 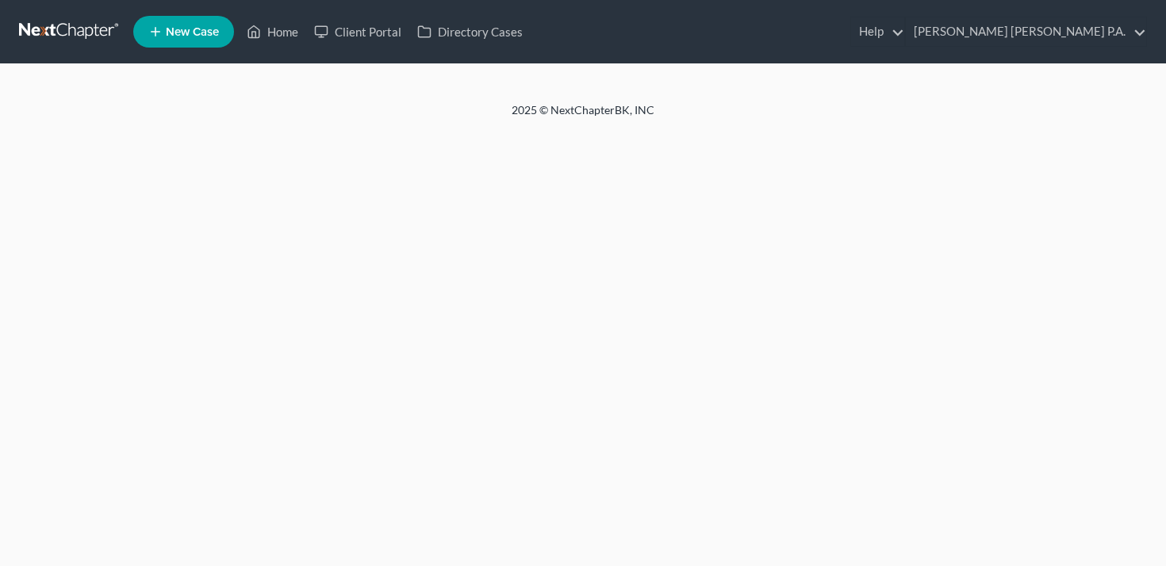 What do you see at coordinates (583, 117) in the screenshot?
I see `div: 2025 © NextChapterBK, INC` at bounding box center [583, 117].